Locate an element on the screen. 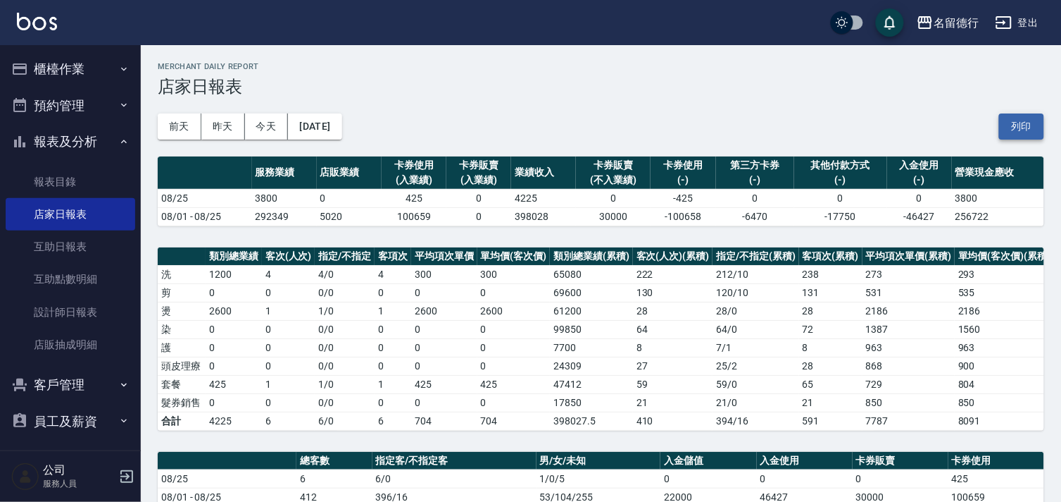 The height and width of the screenshot is (502, 1061). td: 頭皮理療 is located at coordinates (182, 366).